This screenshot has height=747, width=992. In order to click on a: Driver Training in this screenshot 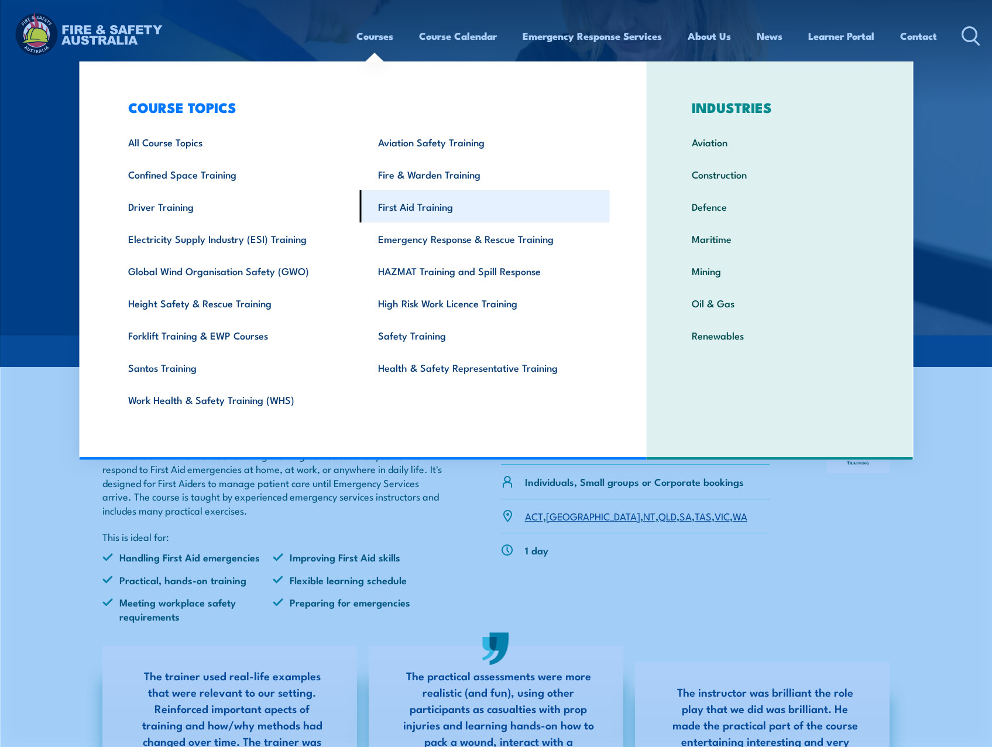, I will do `click(235, 206)`.